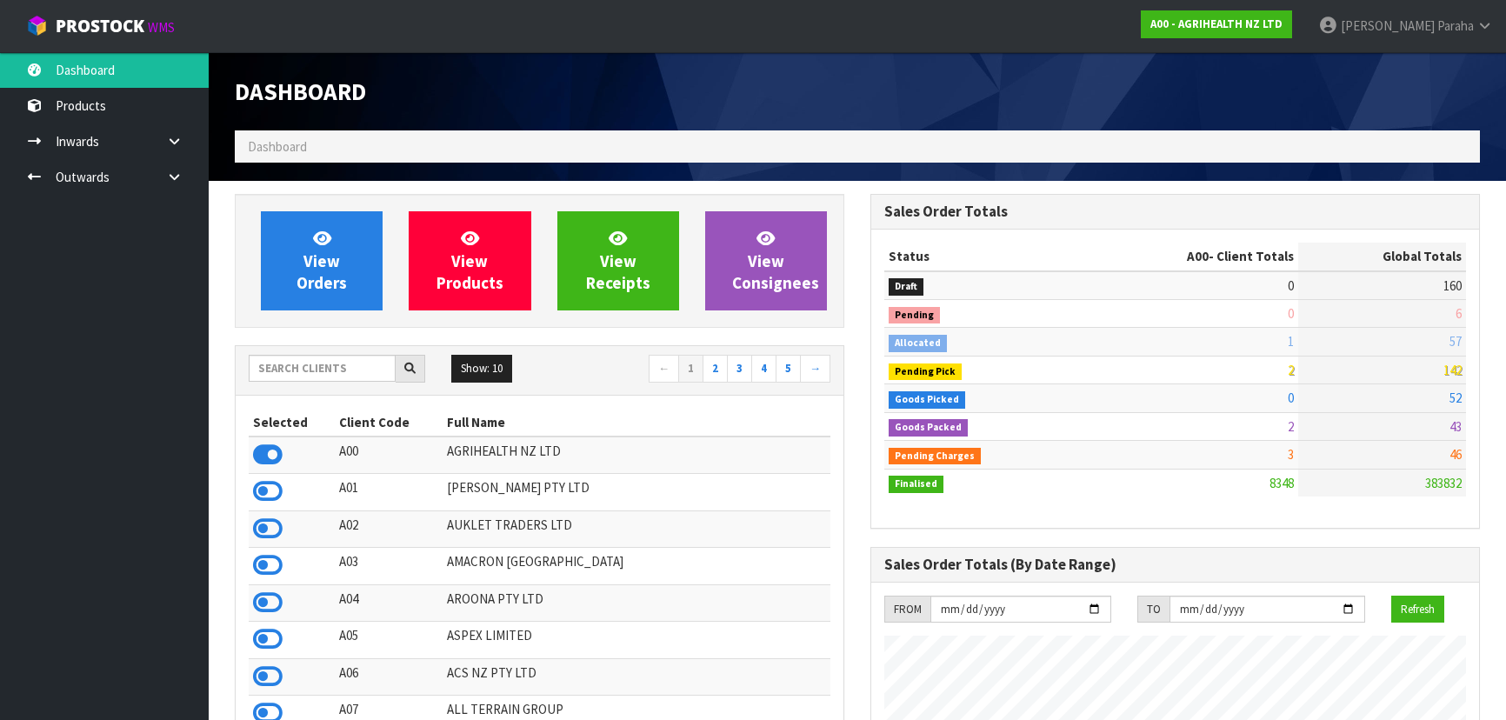  Describe the element at coordinates (1153, 609) in the screenshot. I see `div: TO` at that location.